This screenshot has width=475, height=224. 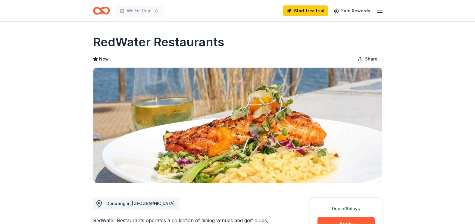 What do you see at coordinates (139, 11) in the screenshot?
I see `span: We For Real` at bounding box center [139, 11].